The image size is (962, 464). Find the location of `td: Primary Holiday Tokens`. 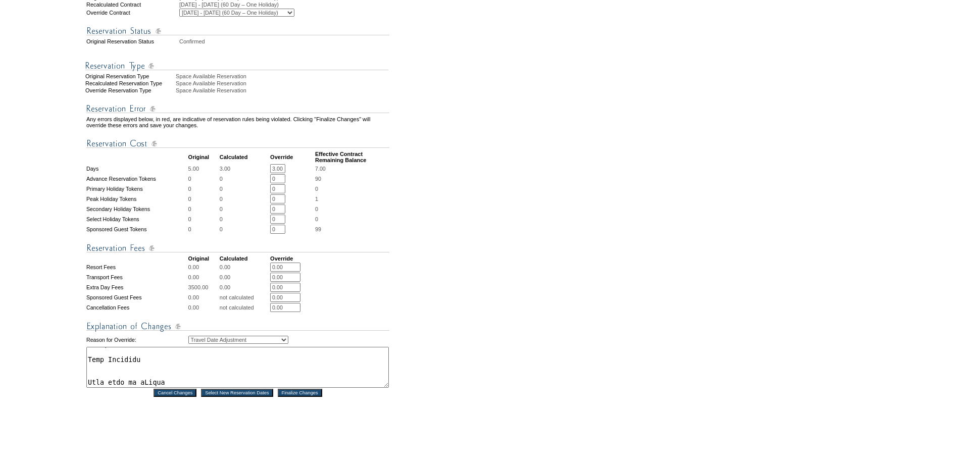

td: Primary Holiday Tokens is located at coordinates (137, 189).